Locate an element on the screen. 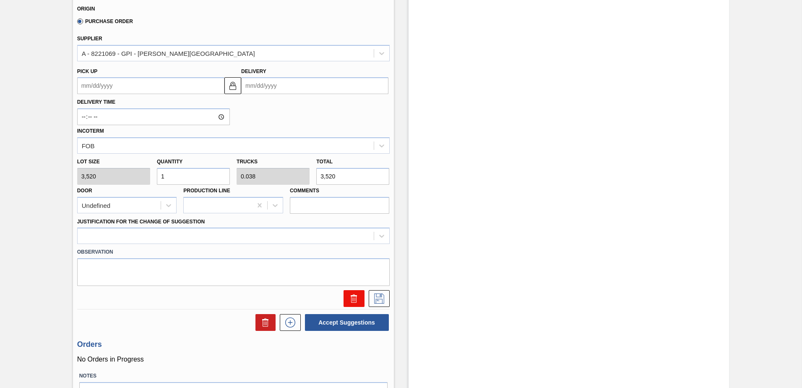 This screenshot has height=388, width=802. label: Production Line is located at coordinates (206, 190).